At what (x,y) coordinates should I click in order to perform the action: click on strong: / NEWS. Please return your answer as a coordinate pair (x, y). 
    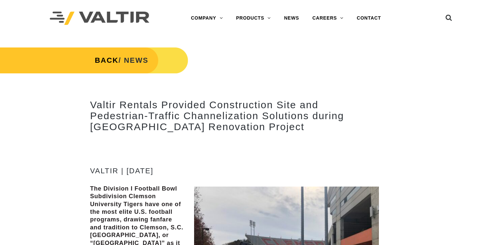
    Looking at the image, I should click on (122, 60).